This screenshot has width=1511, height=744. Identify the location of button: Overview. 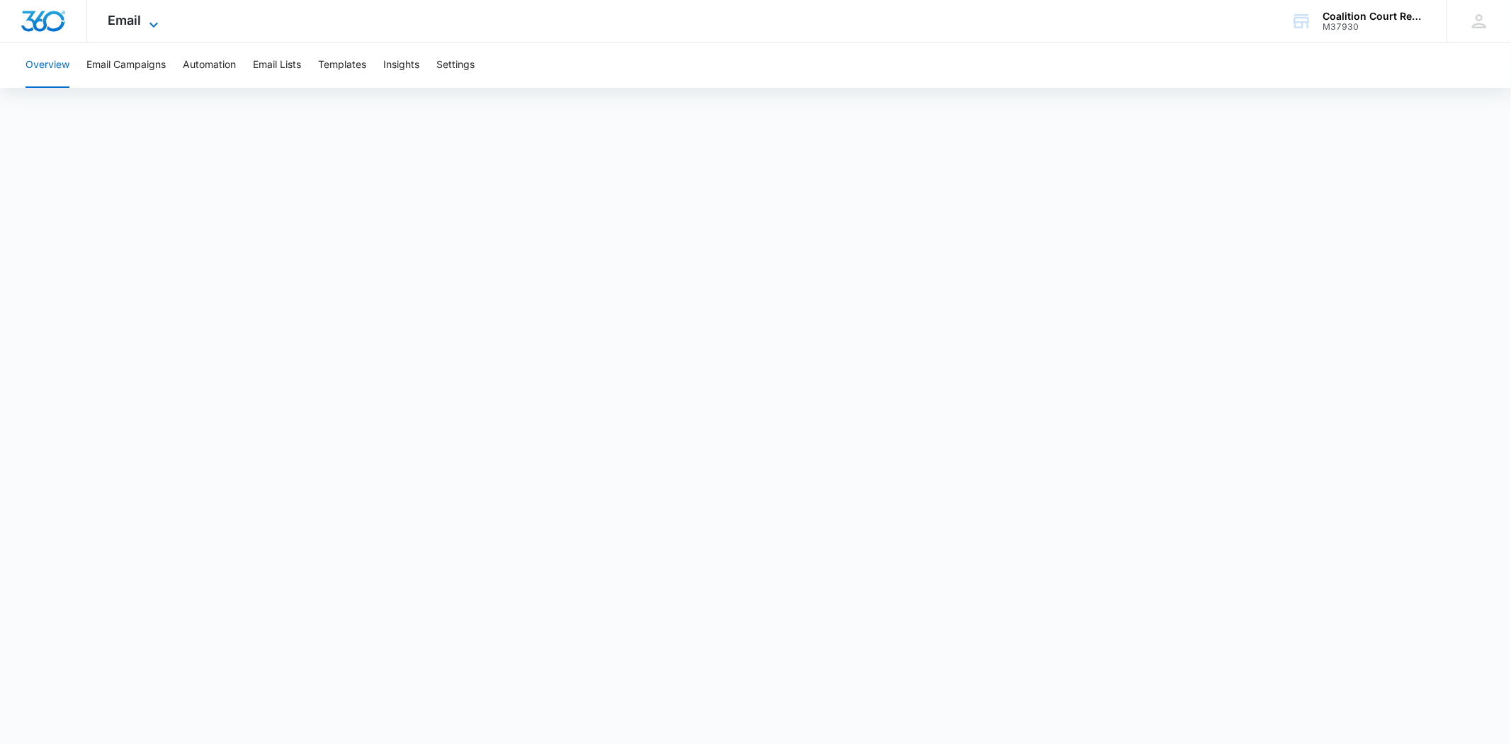
(47, 65).